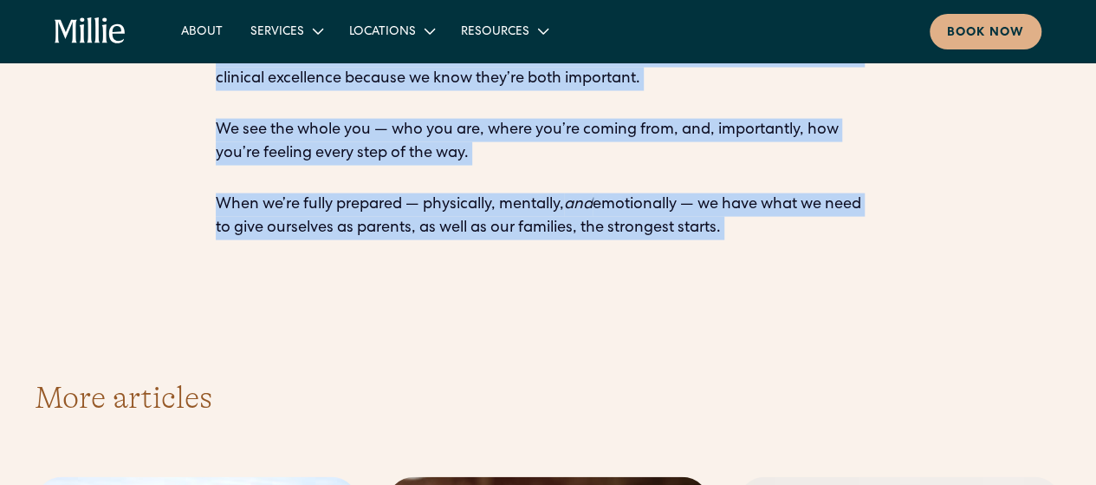  Describe the element at coordinates (548, 398) in the screenshot. I see `h2: More articles` at that location.